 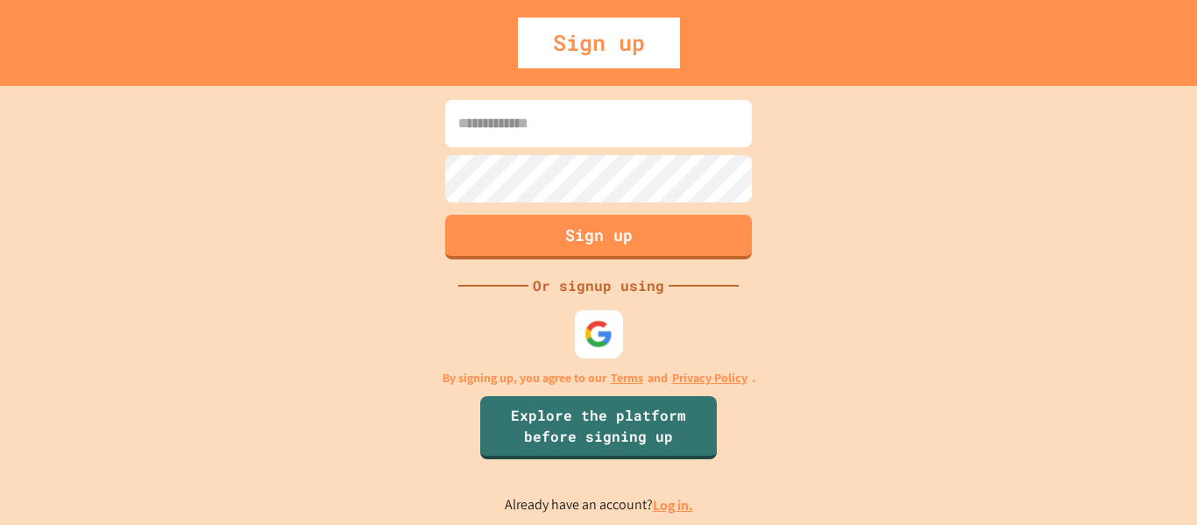 I want to click on button: Sign up, so click(x=598, y=237).